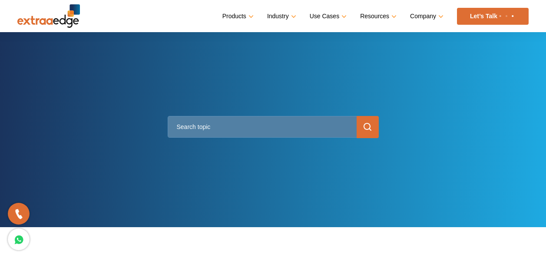 The height and width of the screenshot is (258, 546). I want to click on a: Industry, so click(281, 16).